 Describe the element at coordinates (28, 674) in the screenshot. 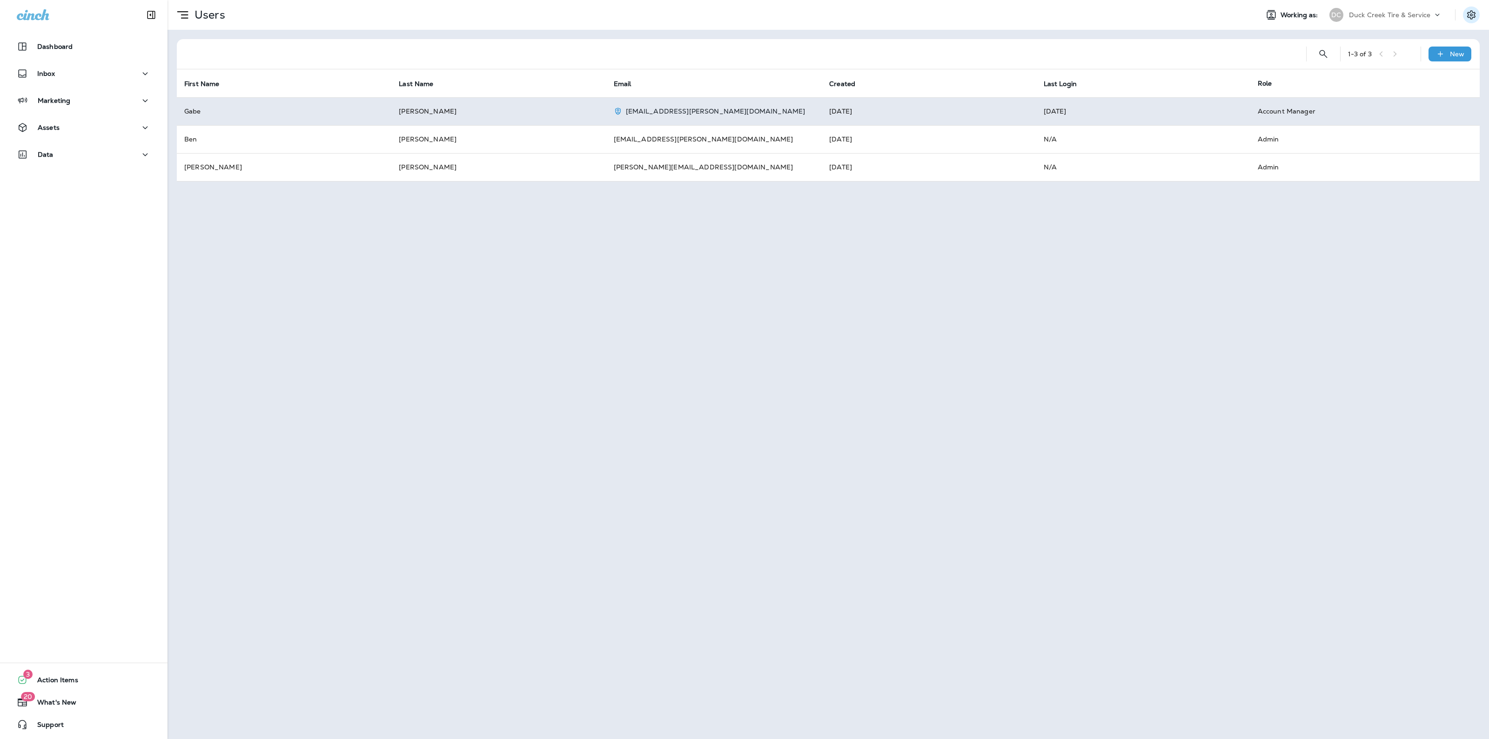

I see `span: 3` at that location.